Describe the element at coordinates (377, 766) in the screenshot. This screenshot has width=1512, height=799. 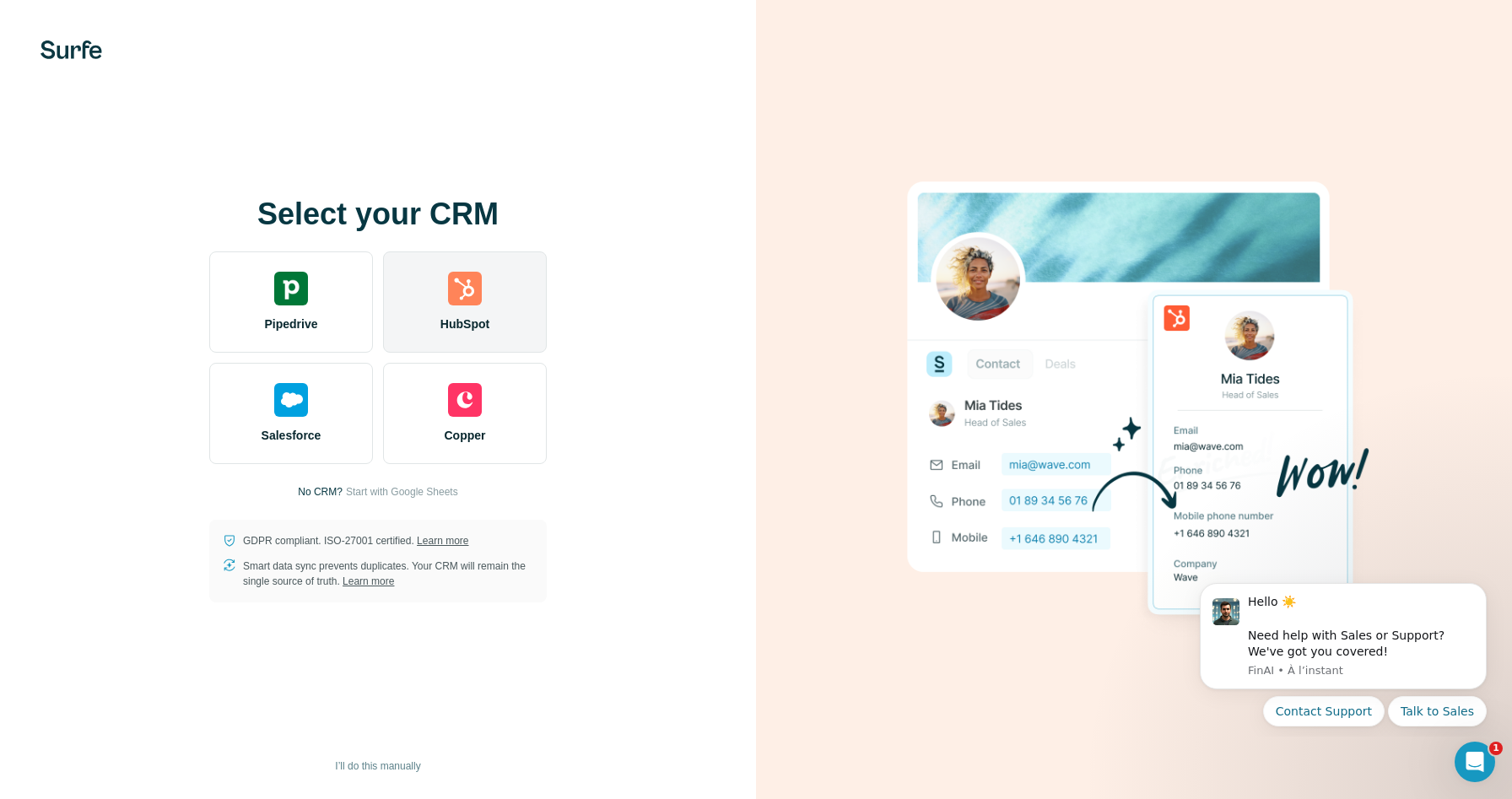
I see `button: I’ll do this manually` at that location.